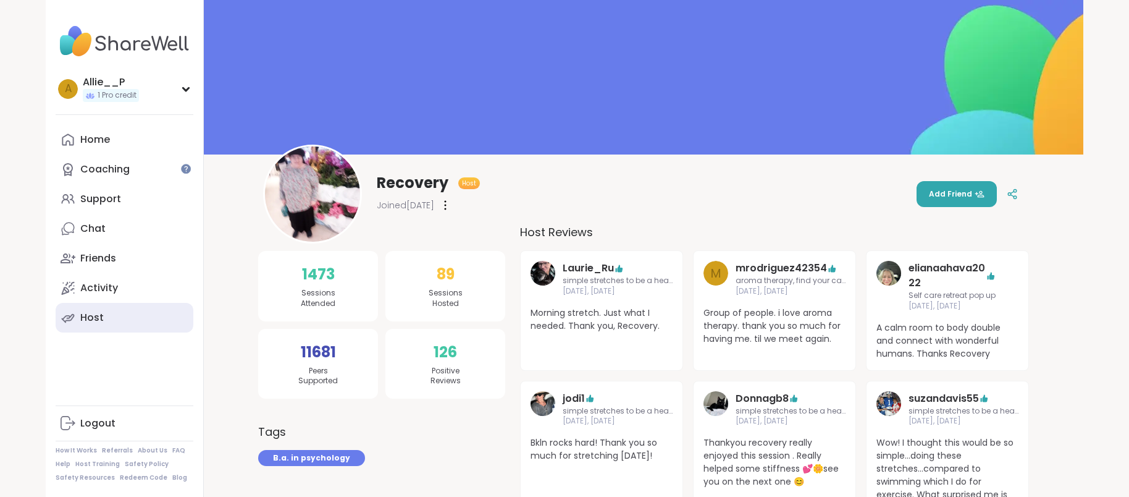  Describe the element at coordinates (124, 423) in the screenshot. I see `a: Logout` at that location.